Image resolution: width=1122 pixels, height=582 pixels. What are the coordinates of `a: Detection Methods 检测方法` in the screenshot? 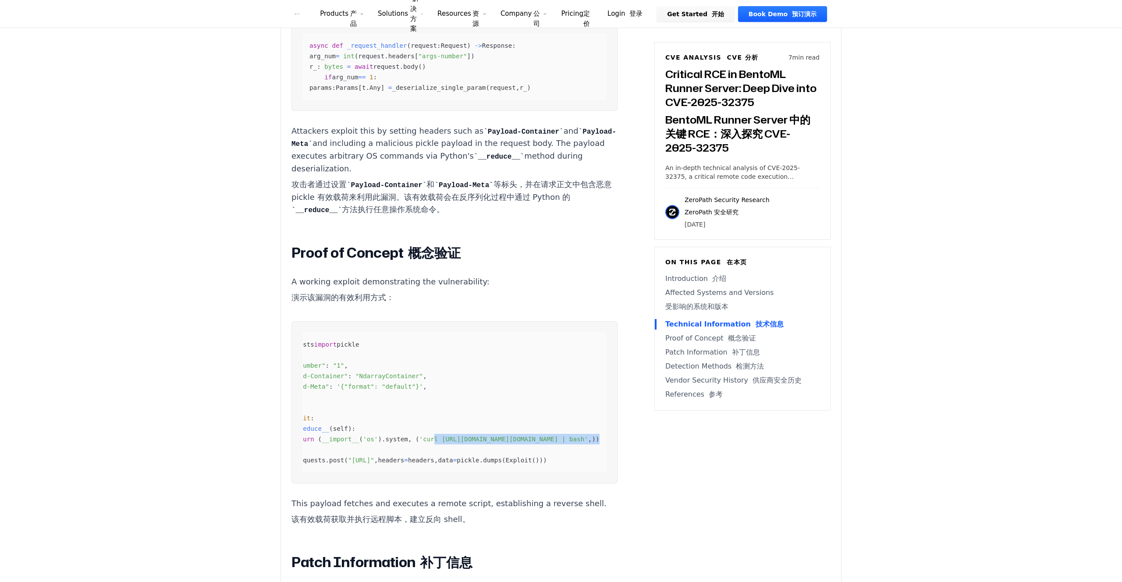 It's located at (742, 366).